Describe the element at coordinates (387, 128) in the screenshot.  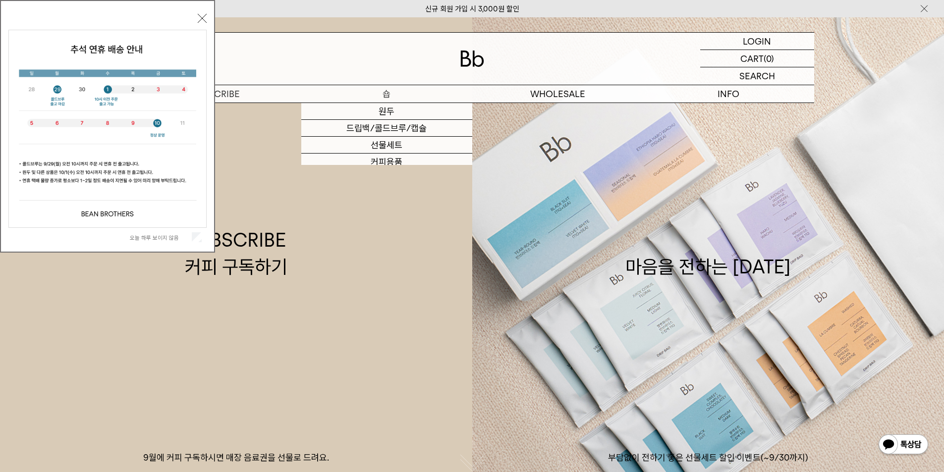
I see `a: 드립백/콜드브루/캡슐` at that location.